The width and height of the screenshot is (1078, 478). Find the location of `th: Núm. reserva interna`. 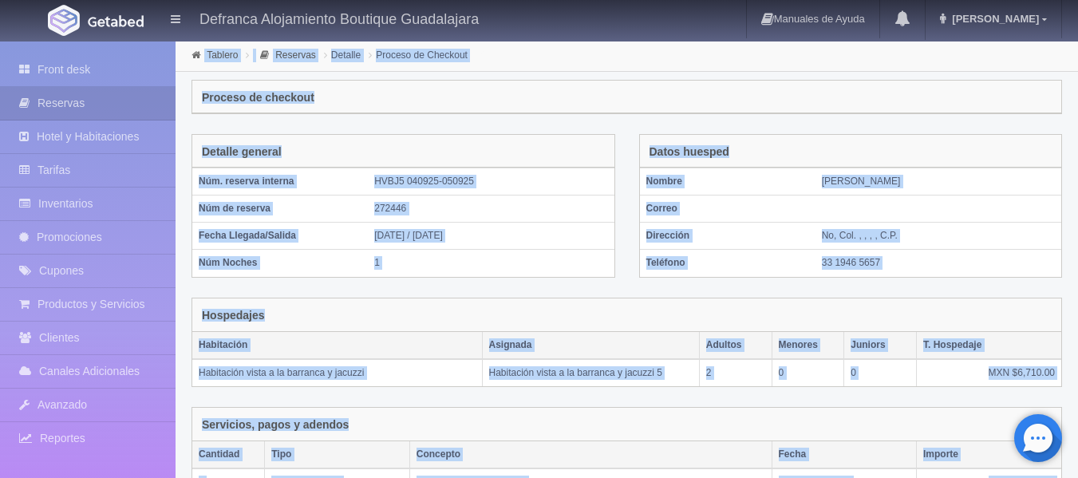

th: Núm. reserva interna is located at coordinates (280, 182).